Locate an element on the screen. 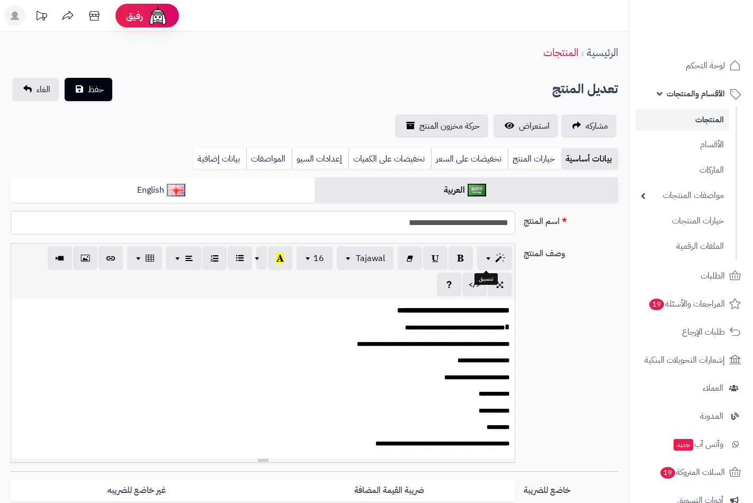 The width and height of the screenshot is (753, 503). span: الأقسام والمنتجات is located at coordinates (696, 94).